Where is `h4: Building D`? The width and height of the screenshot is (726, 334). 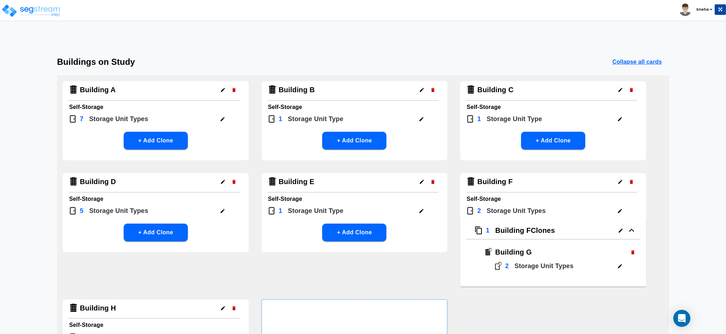
h4: Building D is located at coordinates (98, 182).